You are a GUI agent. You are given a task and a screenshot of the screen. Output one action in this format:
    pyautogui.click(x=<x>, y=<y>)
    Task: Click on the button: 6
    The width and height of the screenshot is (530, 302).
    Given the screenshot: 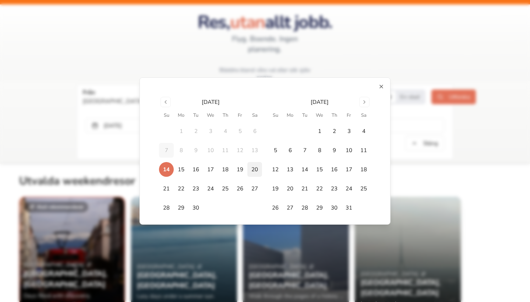 What is the action you would take?
    pyautogui.click(x=290, y=150)
    